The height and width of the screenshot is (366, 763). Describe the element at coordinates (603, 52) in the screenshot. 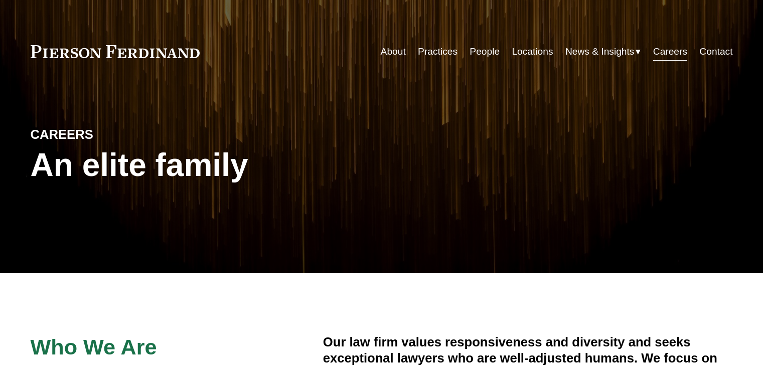

I see `a: folder dropdown` at that location.